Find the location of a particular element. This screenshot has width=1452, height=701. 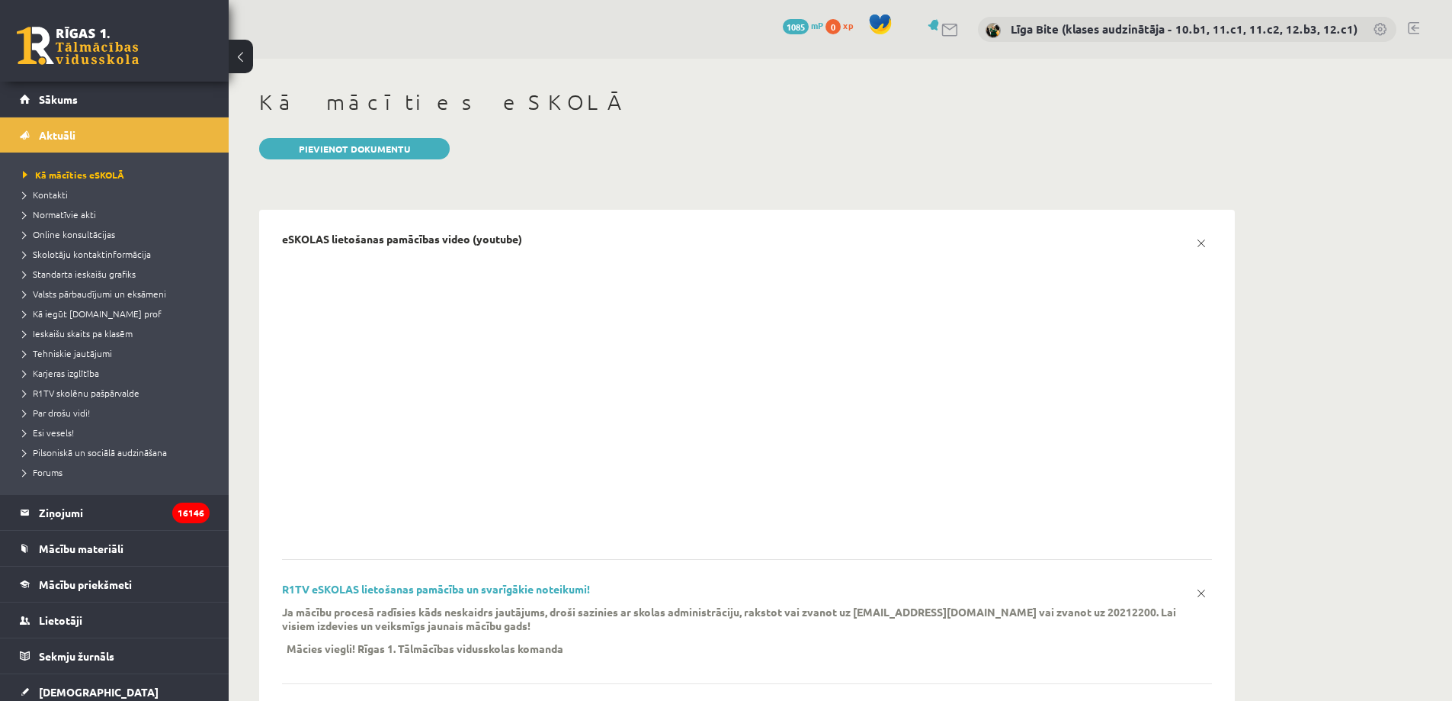

a: Pievienot dokumentu is located at coordinates (354, 149).